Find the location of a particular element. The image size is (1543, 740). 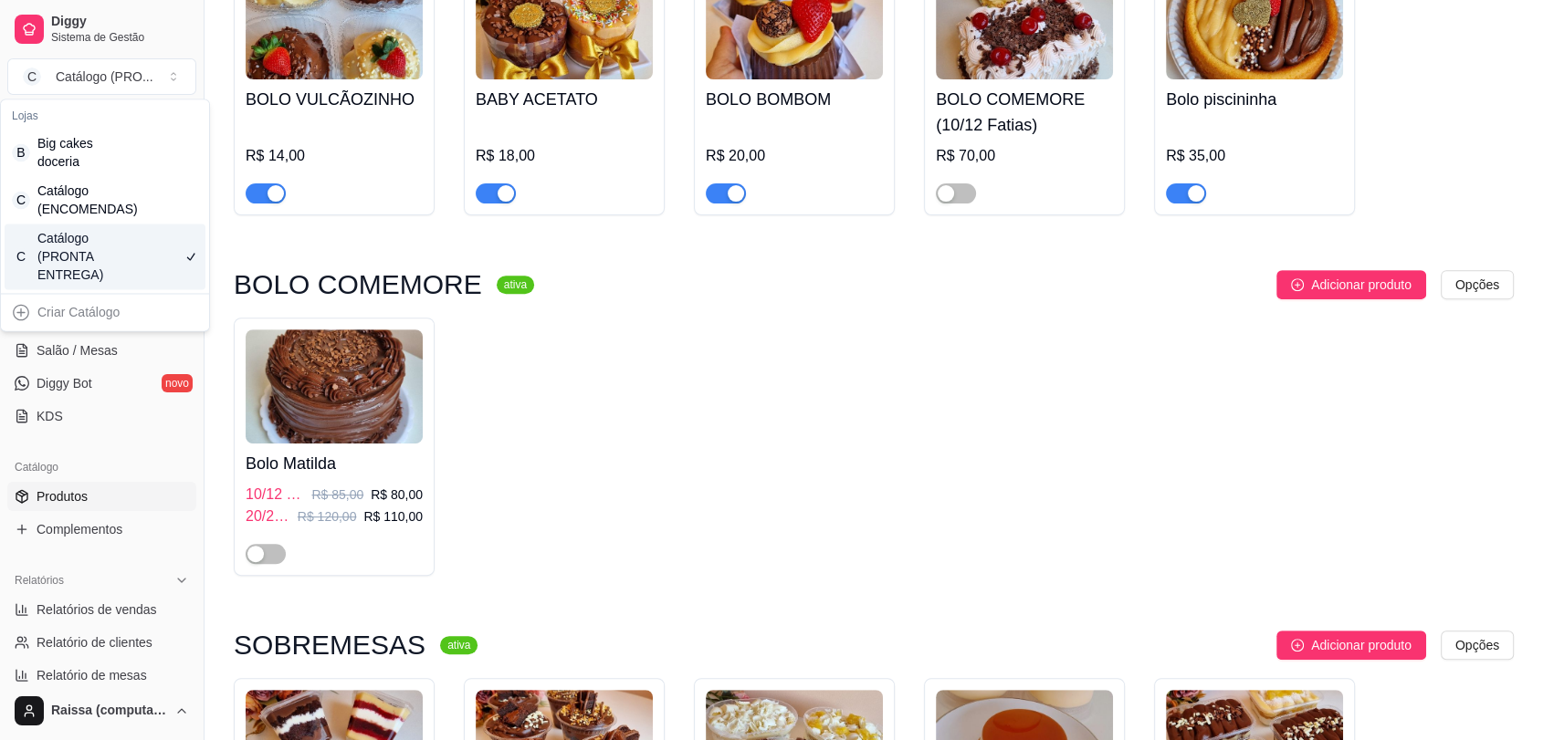

div: Catálogo (PRO ... is located at coordinates (104, 77).